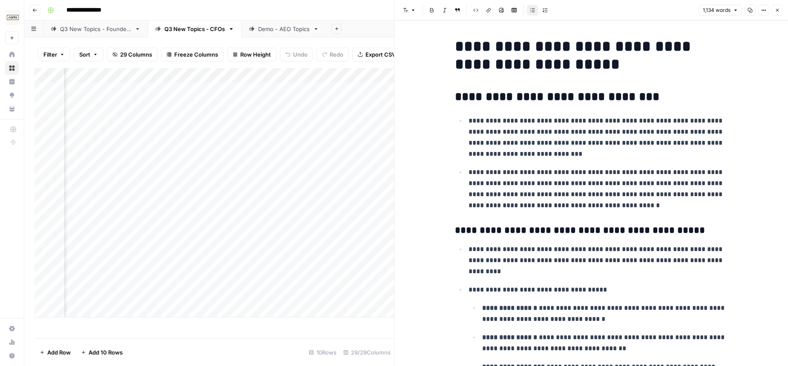  What do you see at coordinates (717, 10) in the screenshot?
I see `span: 1,134 words` at bounding box center [717, 10].